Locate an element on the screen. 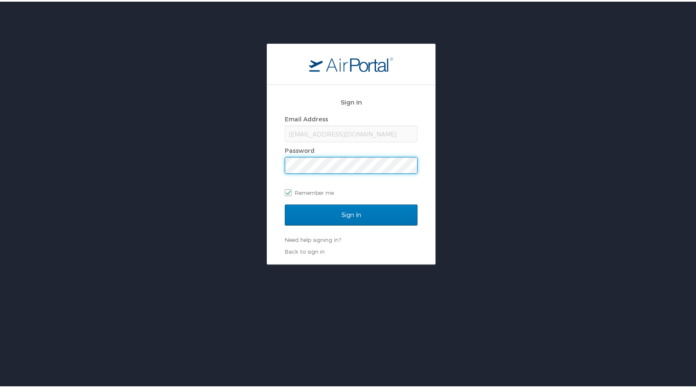 The width and height of the screenshot is (696, 388). label: Remember me is located at coordinates (351, 191).